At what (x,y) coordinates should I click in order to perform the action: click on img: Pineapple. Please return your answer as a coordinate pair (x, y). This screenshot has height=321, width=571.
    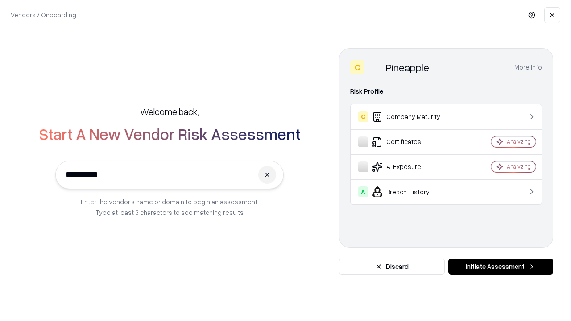
    Looking at the image, I should click on (375, 67).